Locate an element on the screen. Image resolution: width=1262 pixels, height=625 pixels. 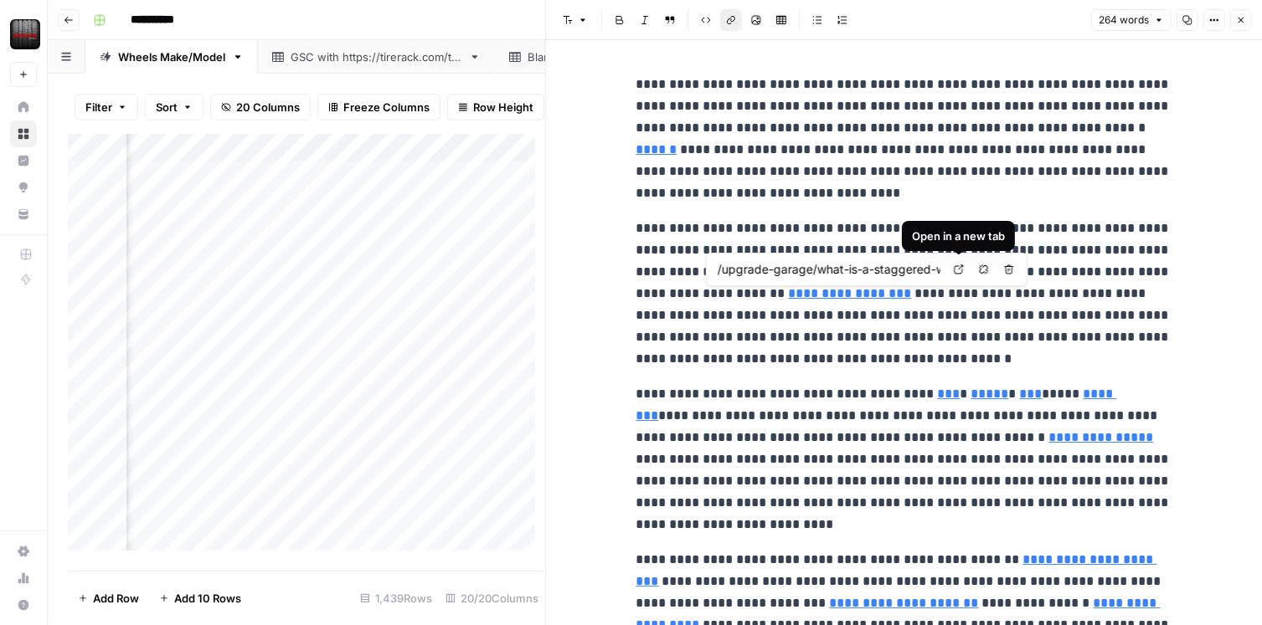
span: Sort is located at coordinates (167, 107).